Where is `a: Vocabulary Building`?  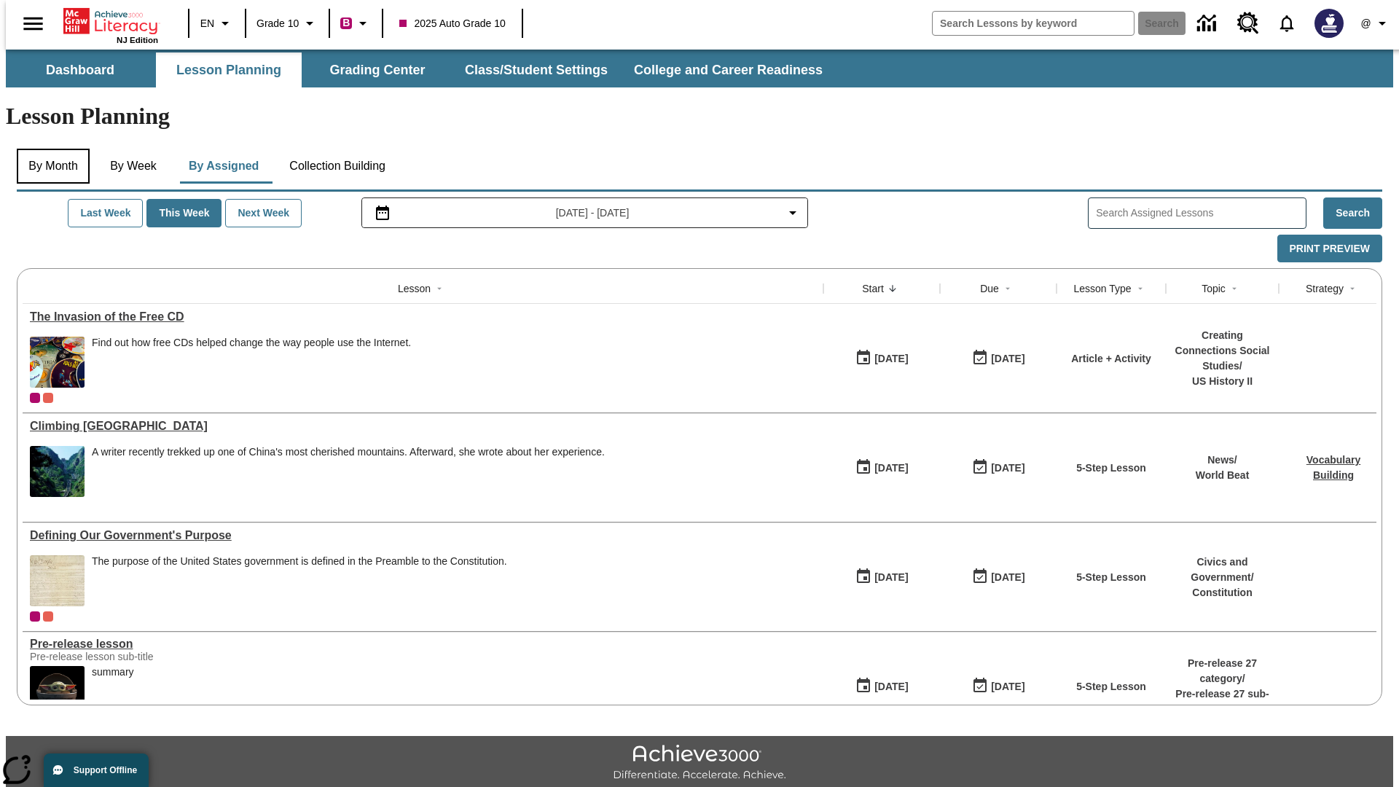 a: Vocabulary Building is located at coordinates (1334, 467).